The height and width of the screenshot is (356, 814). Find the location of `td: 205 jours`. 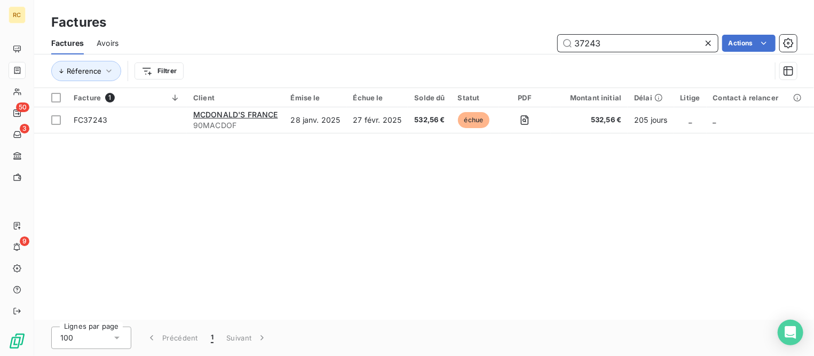

td: 205 jours is located at coordinates (651, 120).